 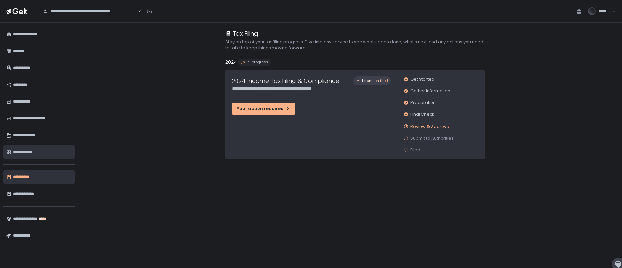 I want to click on div: Tax Filing, so click(x=241, y=33).